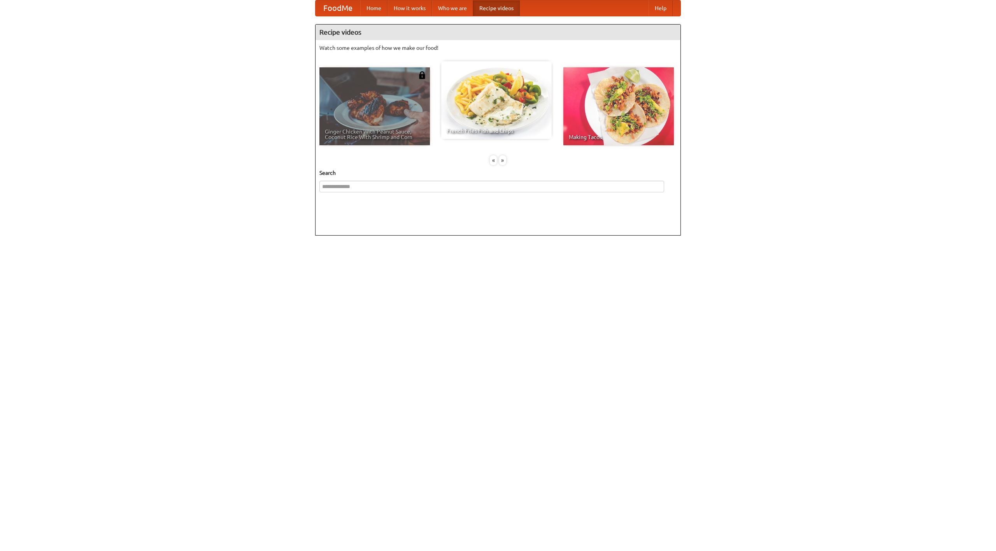 The image size is (996, 551). I want to click on span: Making Tacos, so click(619, 137).